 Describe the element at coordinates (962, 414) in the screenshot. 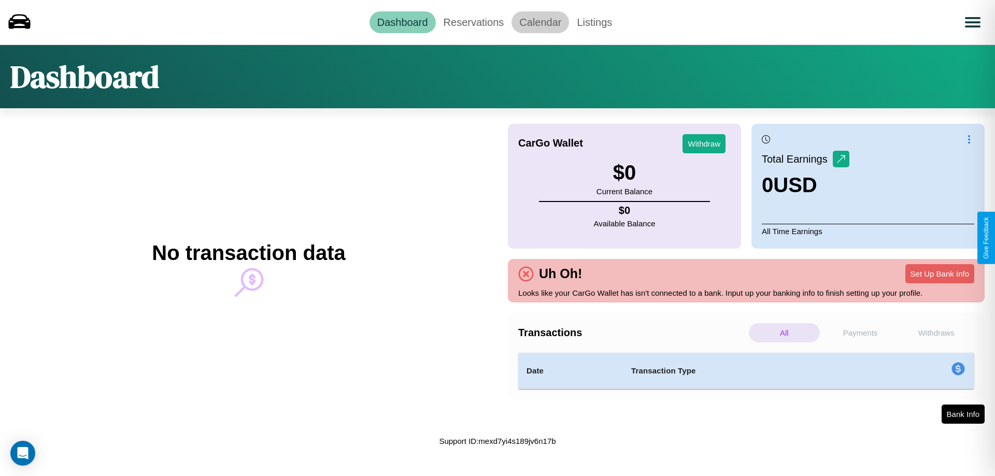

I see `button: Bank Info` at that location.